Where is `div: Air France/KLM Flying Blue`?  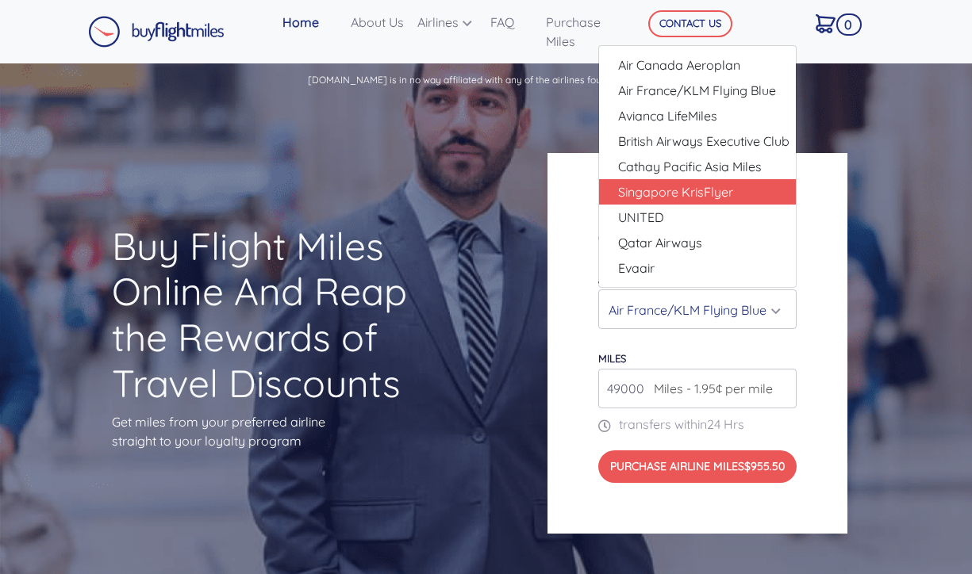 div: Air France/KLM Flying Blue is located at coordinates (693, 310).